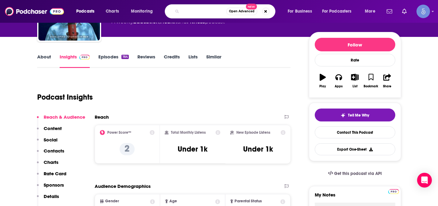  Describe the element at coordinates (123, 186) in the screenshot. I see `h2: Audience Demographics` at that location.